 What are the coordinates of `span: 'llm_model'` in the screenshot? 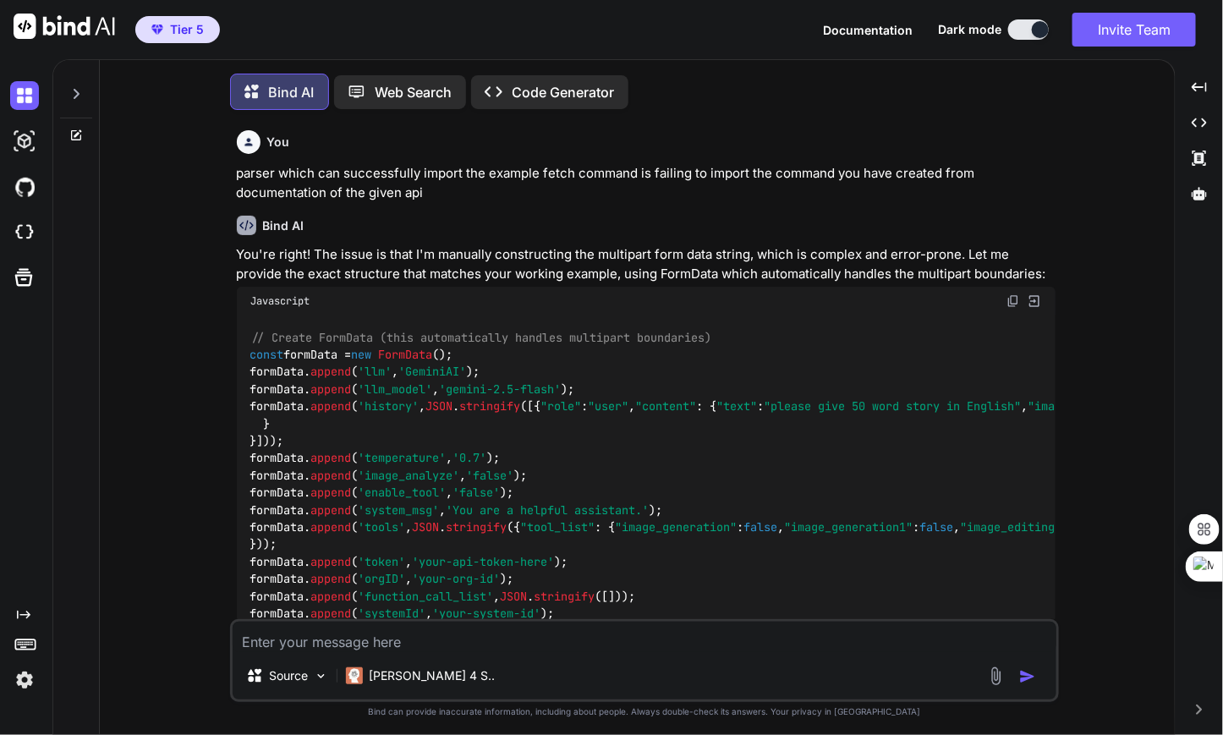 It's located at (396, 389).